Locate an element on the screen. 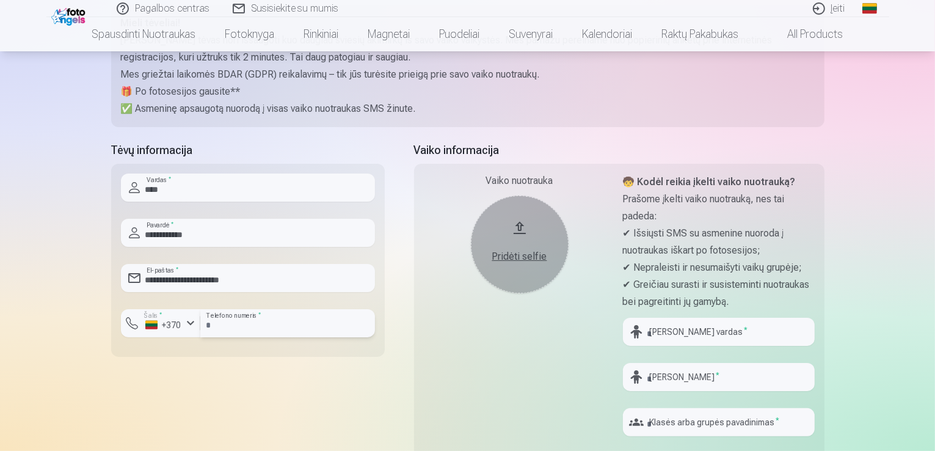  div: +370 is located at coordinates (164, 325).